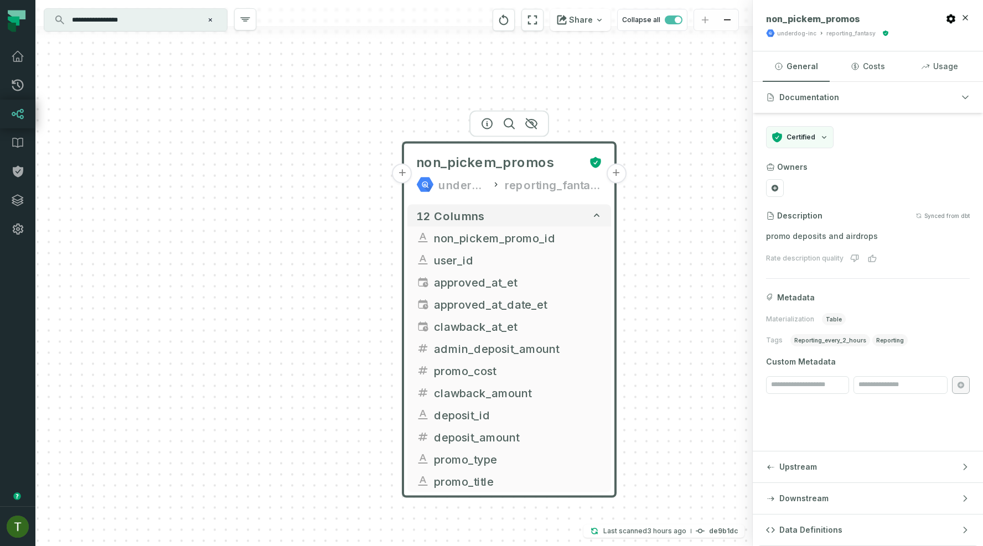  Describe the element at coordinates (867, 66) in the screenshot. I see `button: Costs` at that location.